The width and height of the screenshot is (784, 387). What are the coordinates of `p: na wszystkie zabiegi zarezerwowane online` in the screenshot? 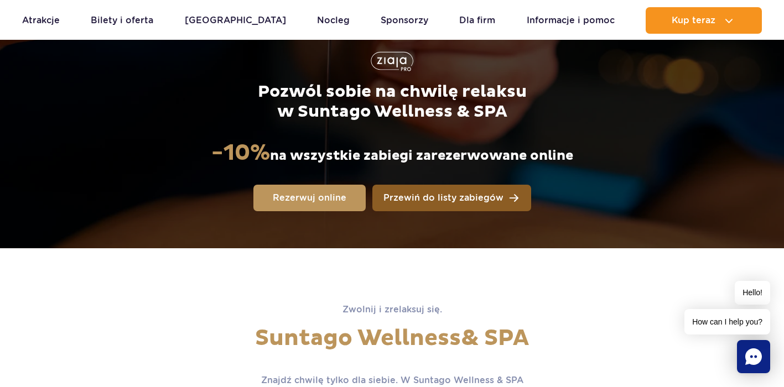 It's located at (392, 153).